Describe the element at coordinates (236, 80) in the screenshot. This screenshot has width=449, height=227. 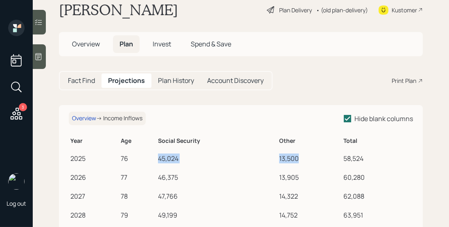
I see `h5: Account Discovery` at that location.